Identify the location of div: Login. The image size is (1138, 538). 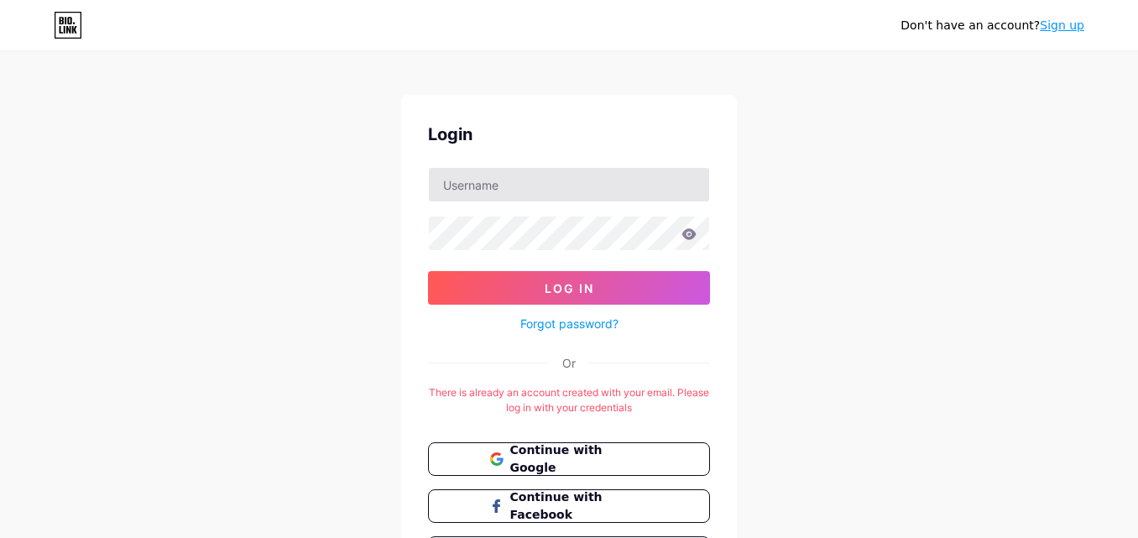
(569, 134).